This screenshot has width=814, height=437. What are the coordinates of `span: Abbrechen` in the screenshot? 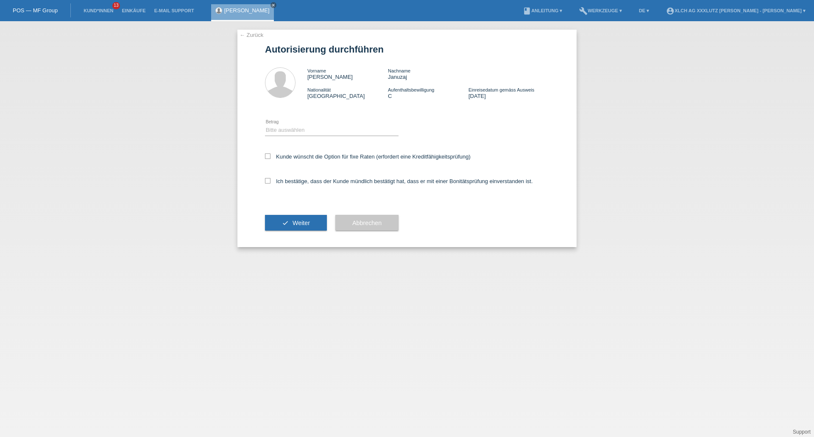 It's located at (367, 223).